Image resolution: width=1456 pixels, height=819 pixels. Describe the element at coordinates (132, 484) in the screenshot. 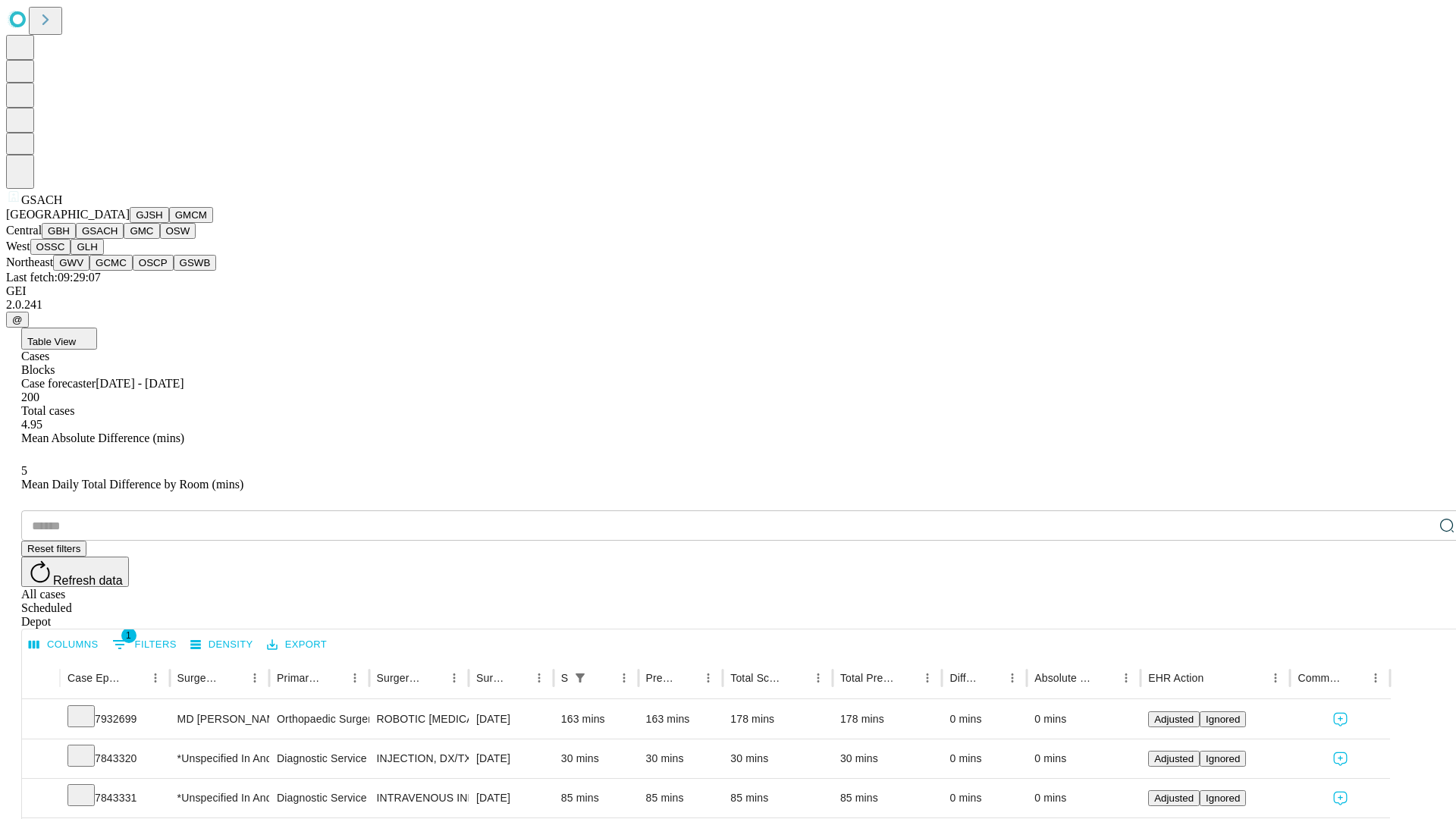

I see `span: Mean Daily Total Difference by Room (mins)` at that location.